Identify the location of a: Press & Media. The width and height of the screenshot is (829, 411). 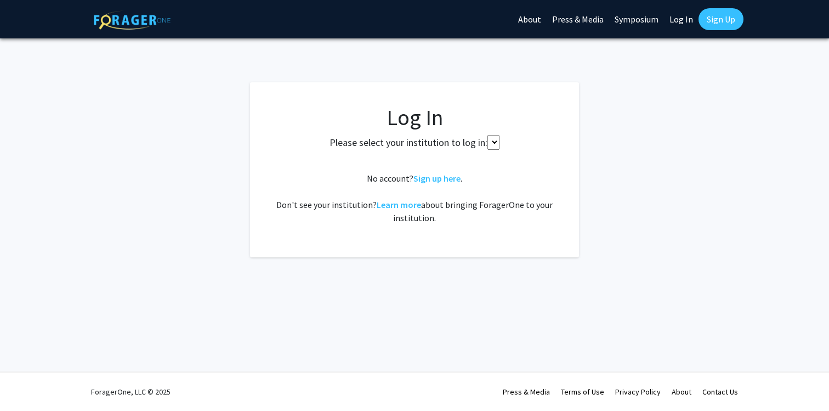
(526, 392).